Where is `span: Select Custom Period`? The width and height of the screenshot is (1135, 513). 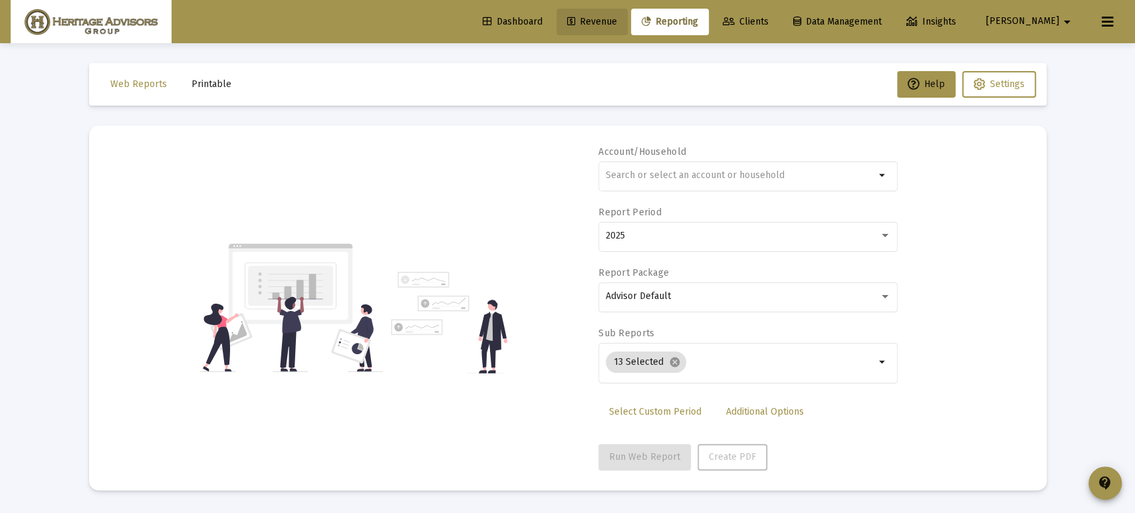
span: Select Custom Period is located at coordinates (655, 412).